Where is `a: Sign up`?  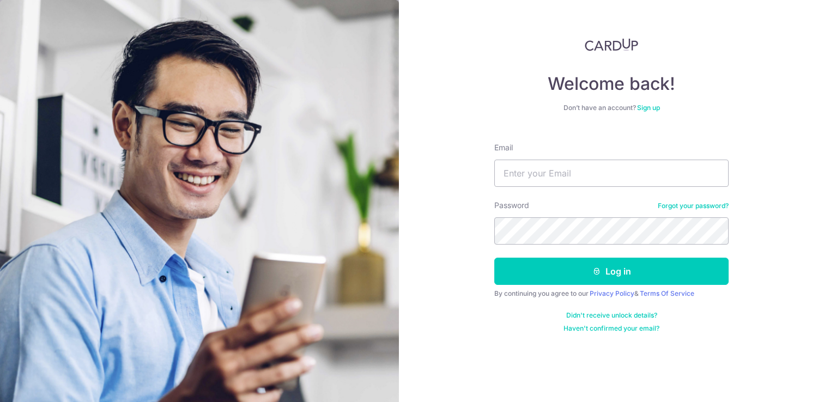 a: Sign up is located at coordinates (649, 107).